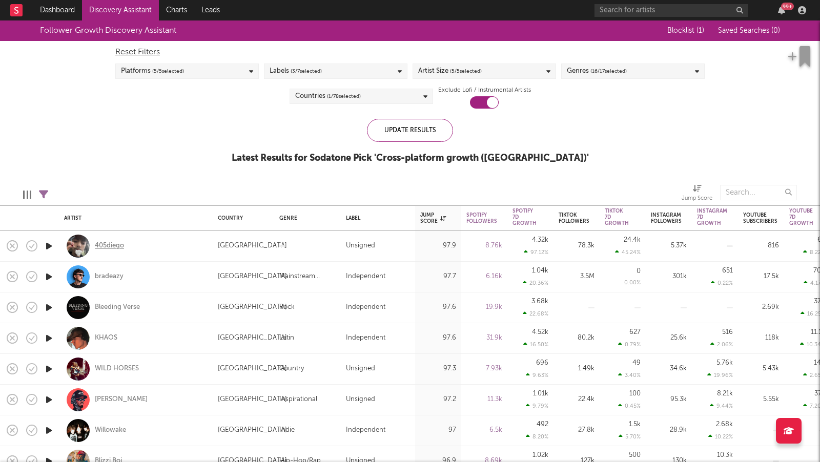 The height and width of the screenshot is (462, 820). What do you see at coordinates (536, 252) in the screenshot?
I see `div: 97.12 %` at bounding box center [536, 252].